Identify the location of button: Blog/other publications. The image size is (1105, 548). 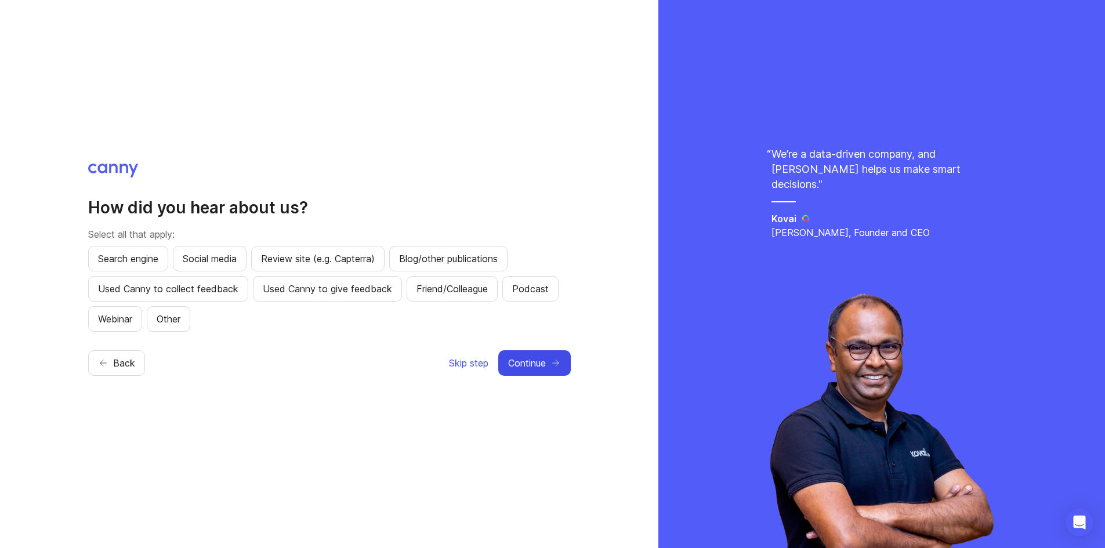
(448, 259).